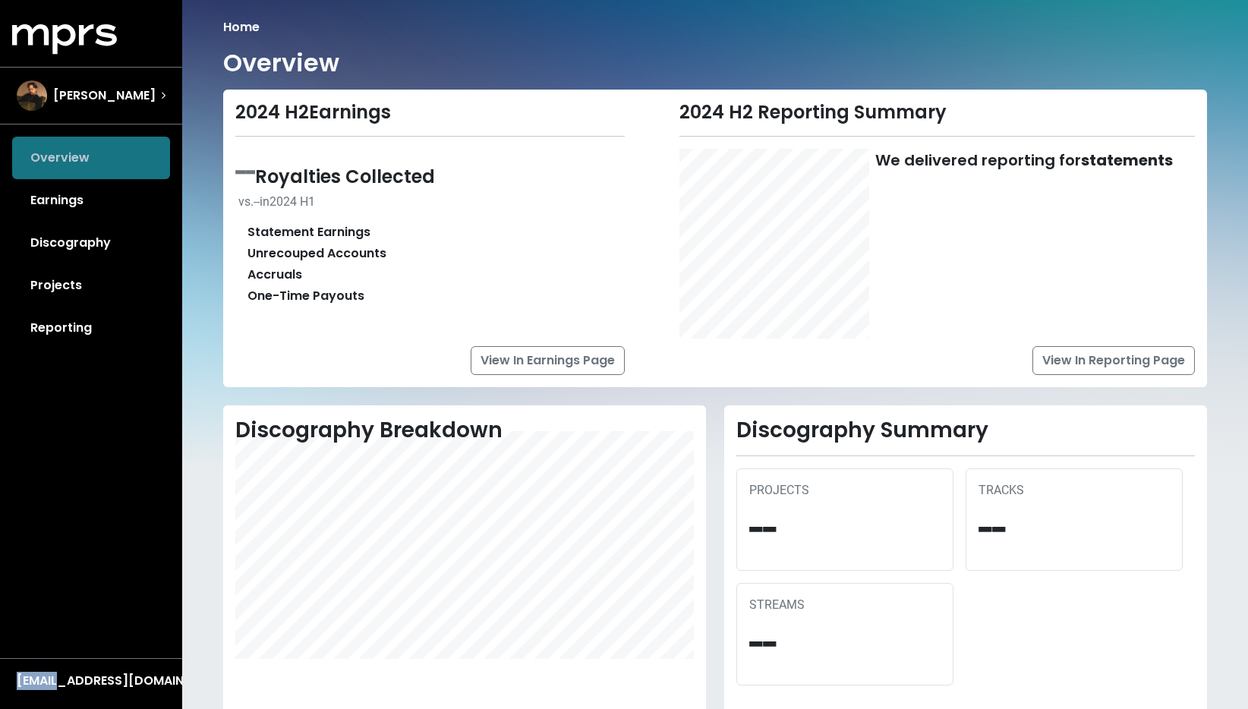 The height and width of the screenshot is (709, 1248). Describe the element at coordinates (91, 328) in the screenshot. I see `a: Reporting` at that location.